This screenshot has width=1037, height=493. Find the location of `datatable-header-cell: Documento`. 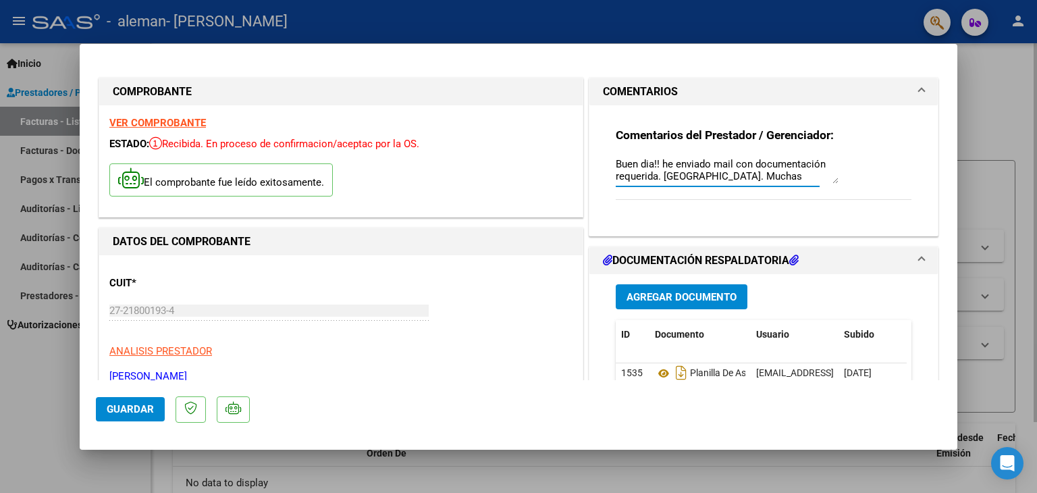

datatable-header-cell: Documento is located at coordinates (700, 334).